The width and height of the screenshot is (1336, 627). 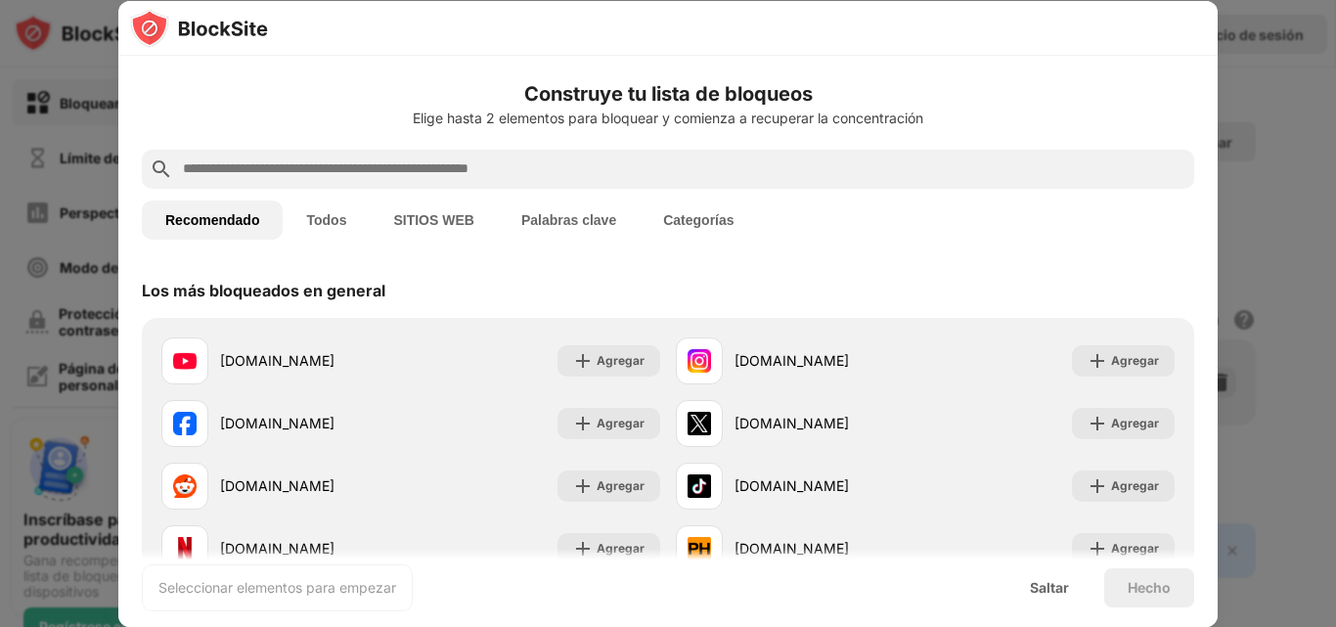 I want to click on button: Todos, so click(x=326, y=220).